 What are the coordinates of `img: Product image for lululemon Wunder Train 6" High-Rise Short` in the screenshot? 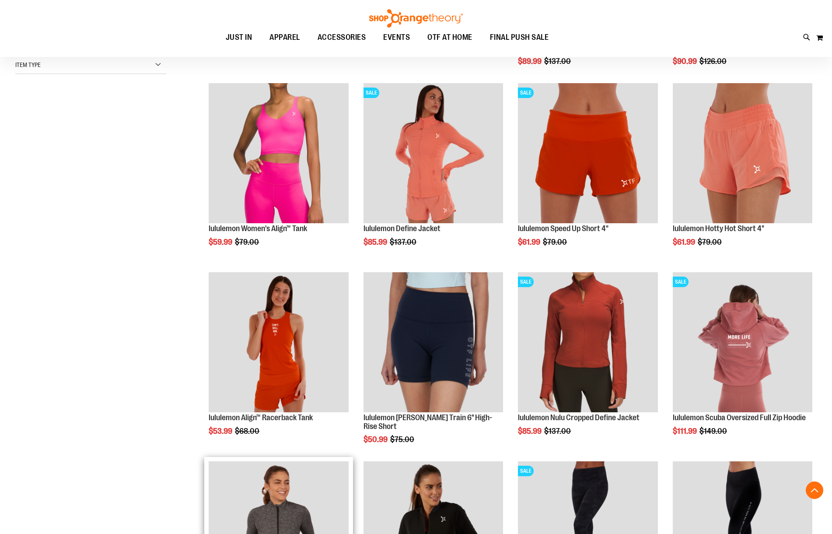 It's located at (433, 342).